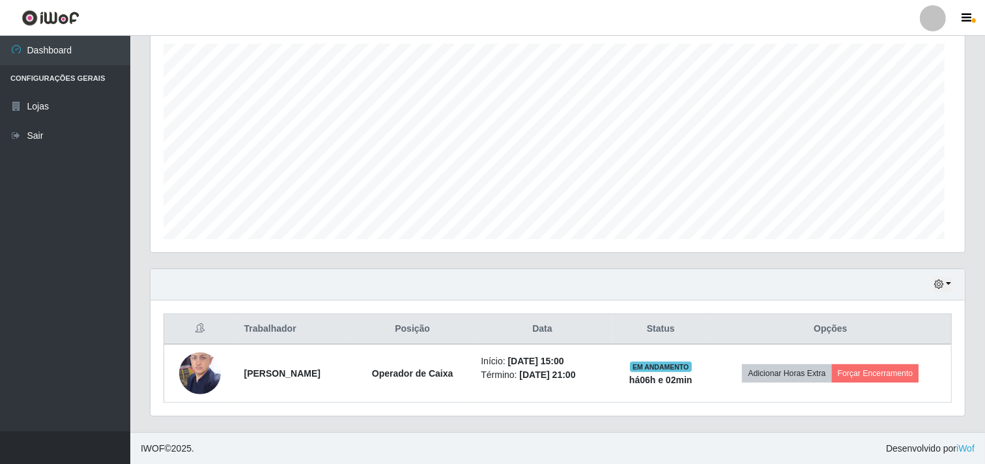 The width and height of the screenshot is (985, 464). What do you see at coordinates (294, 329) in the screenshot?
I see `th: Trabalhador` at bounding box center [294, 329].